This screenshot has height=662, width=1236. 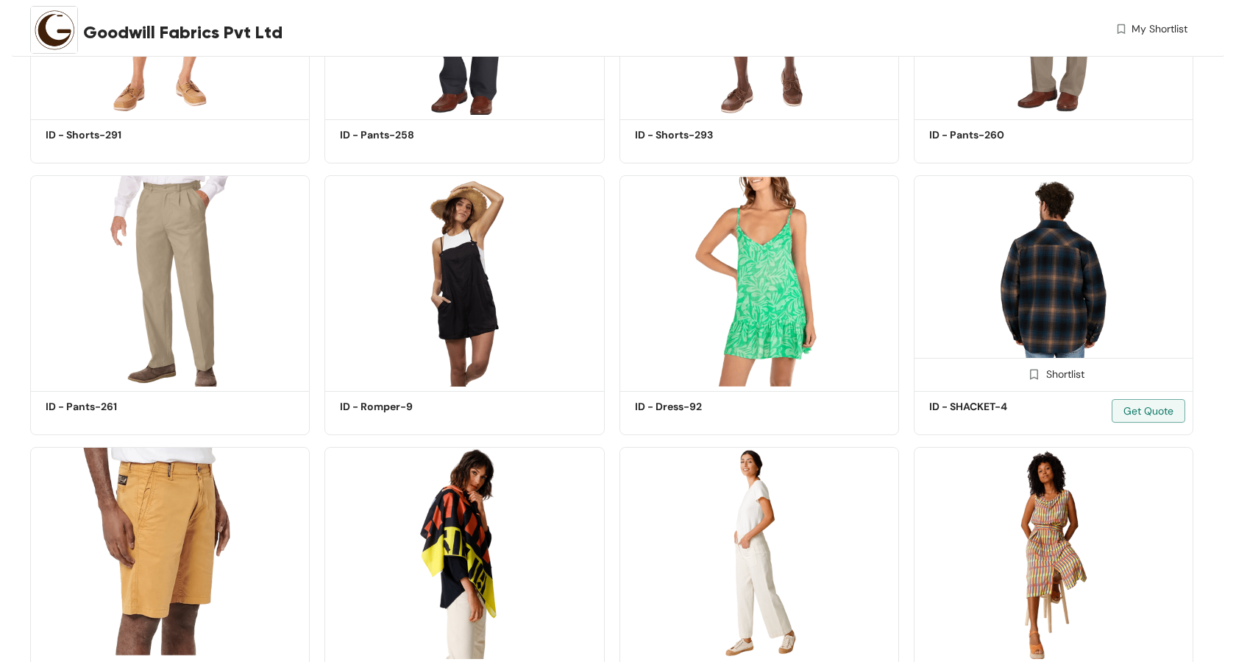 I want to click on h5: ID - Shorts-293, so click(x=698, y=135).